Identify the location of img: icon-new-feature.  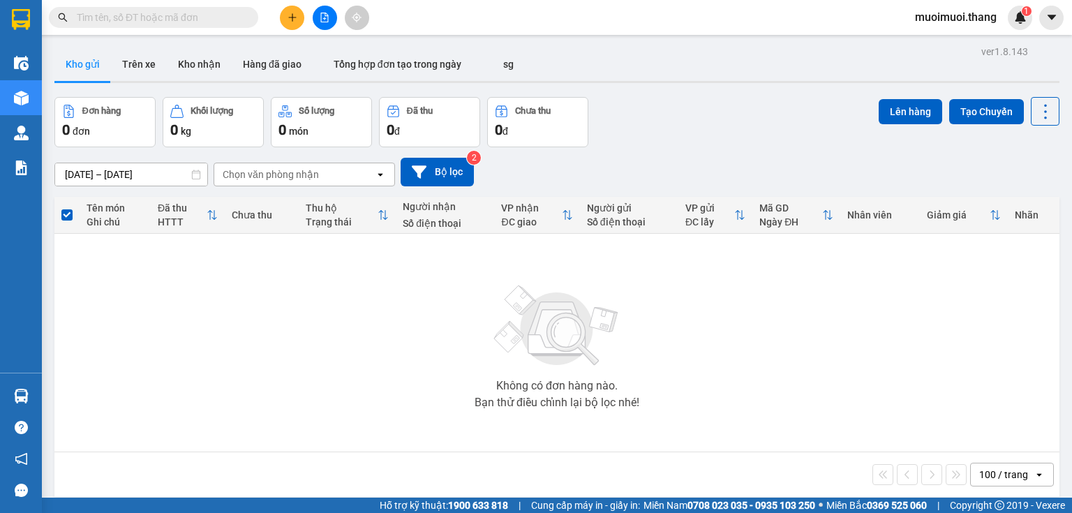
(1020, 17).